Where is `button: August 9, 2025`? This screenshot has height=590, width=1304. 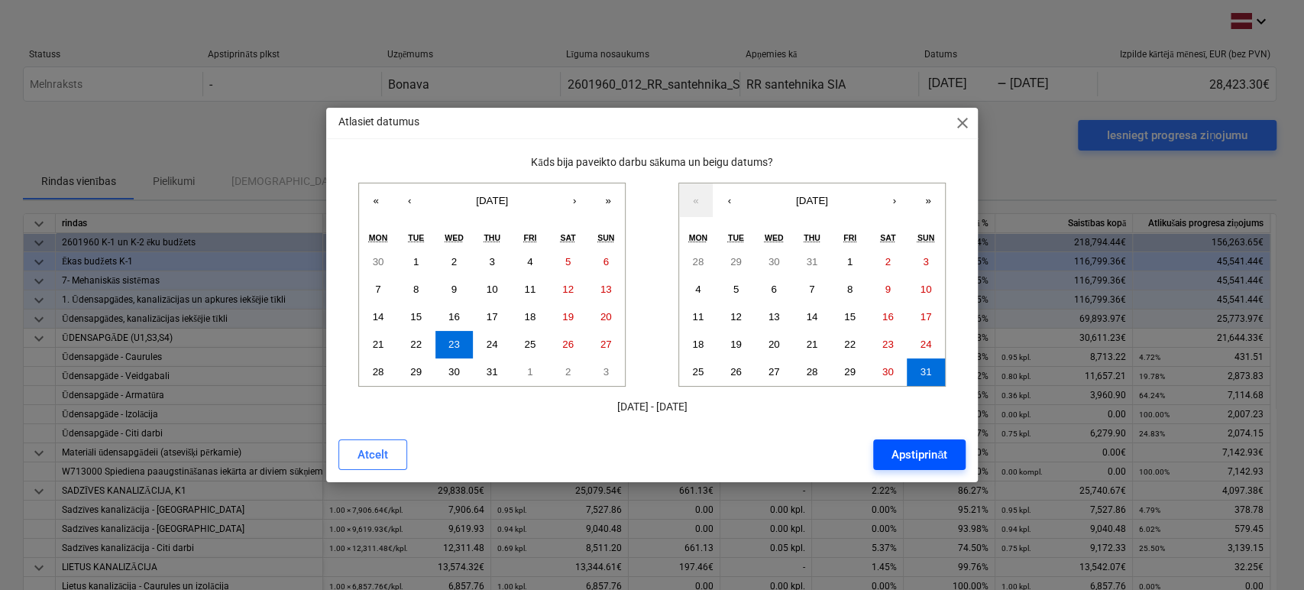
button: August 9, 2025 is located at coordinates (888, 290).